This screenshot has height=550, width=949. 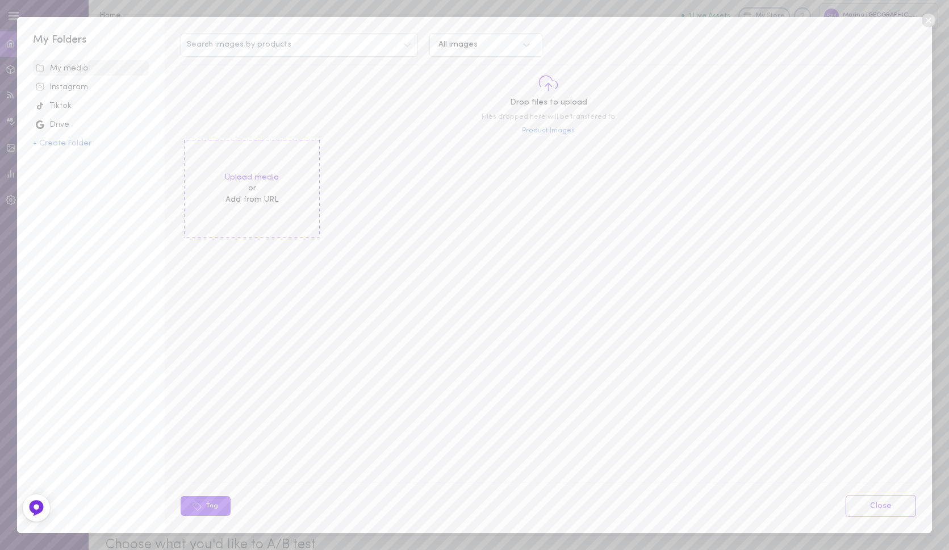 What do you see at coordinates (91, 68) in the screenshot?
I see `span: unsorted` at bounding box center [91, 68].